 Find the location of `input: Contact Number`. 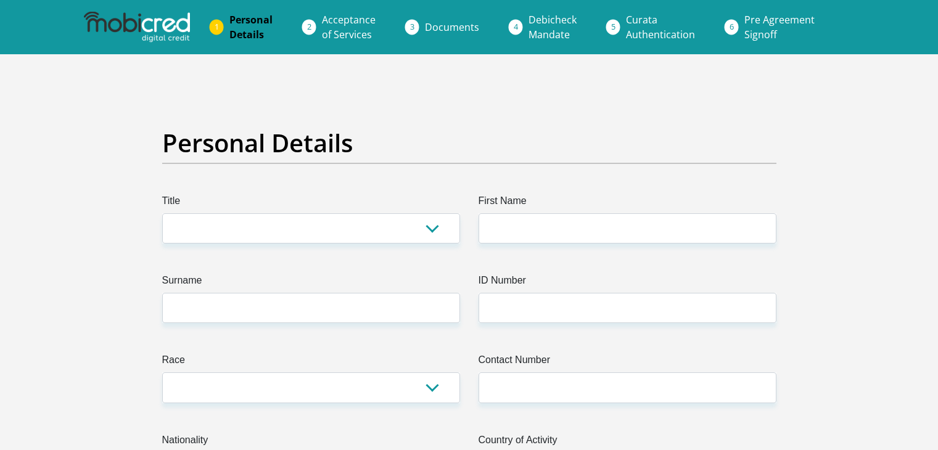

input: Contact Number is located at coordinates (627, 387).